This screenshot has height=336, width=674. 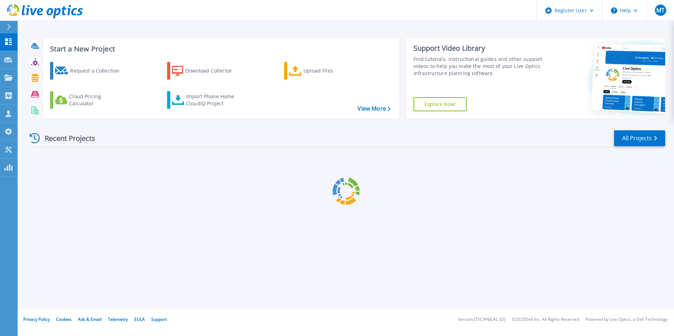 What do you see at coordinates (480, 48) in the screenshot?
I see `div: Support Video Library` at bounding box center [480, 48].